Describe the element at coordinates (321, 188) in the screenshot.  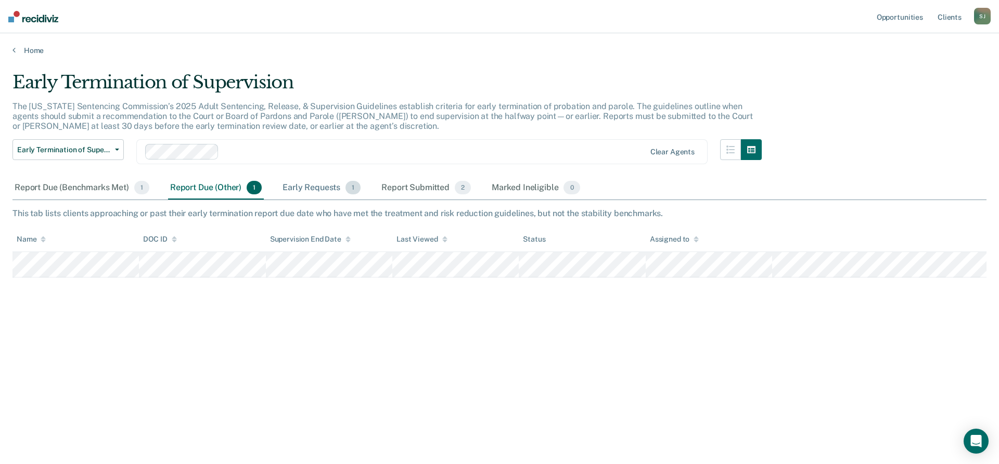
I see `div: Early Requests1` at that location.